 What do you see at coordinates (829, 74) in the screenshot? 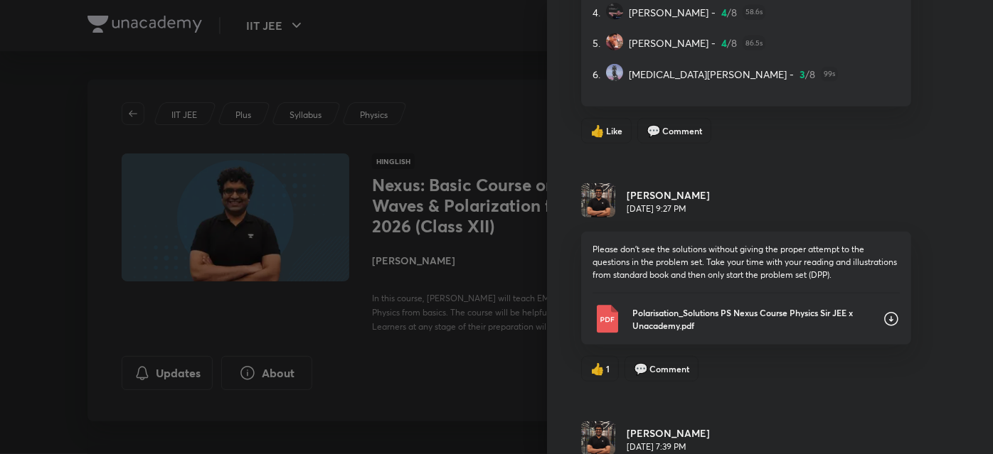
I see `span: 99s` at bounding box center [829, 74].